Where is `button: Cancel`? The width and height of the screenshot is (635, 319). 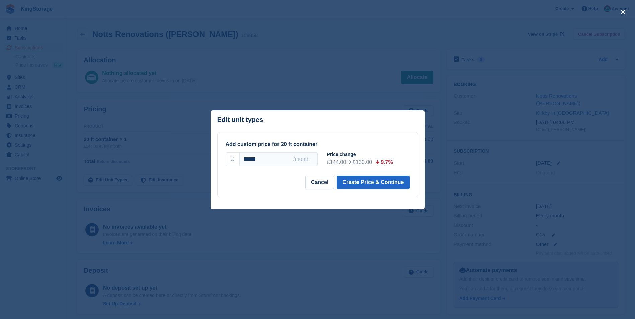 button: Cancel is located at coordinates (319, 182).